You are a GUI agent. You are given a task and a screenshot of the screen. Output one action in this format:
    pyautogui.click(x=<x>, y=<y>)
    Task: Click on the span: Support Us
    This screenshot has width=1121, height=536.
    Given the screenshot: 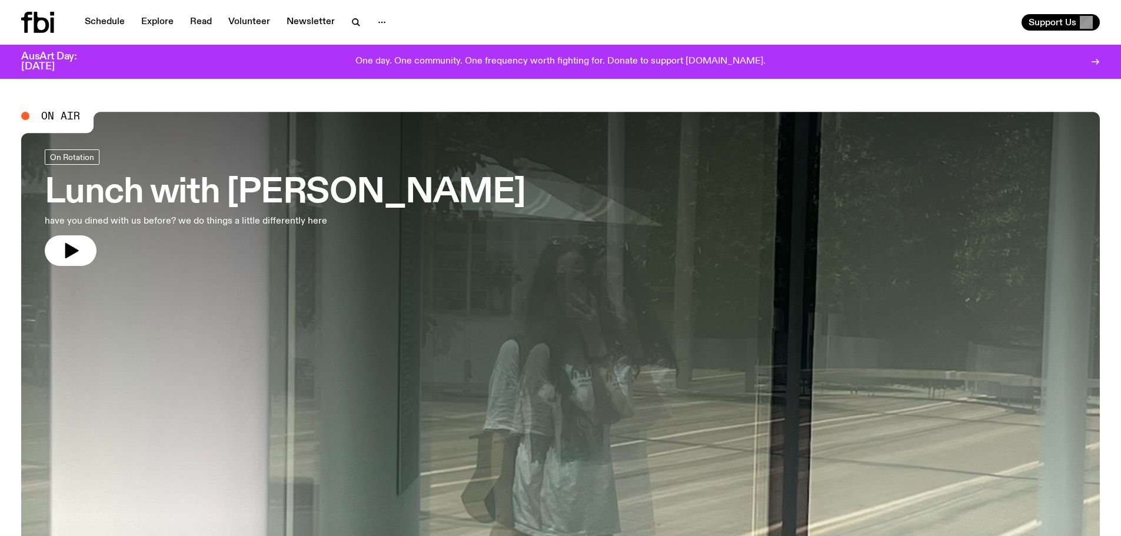 What is the action you would take?
    pyautogui.click(x=1053, y=22)
    